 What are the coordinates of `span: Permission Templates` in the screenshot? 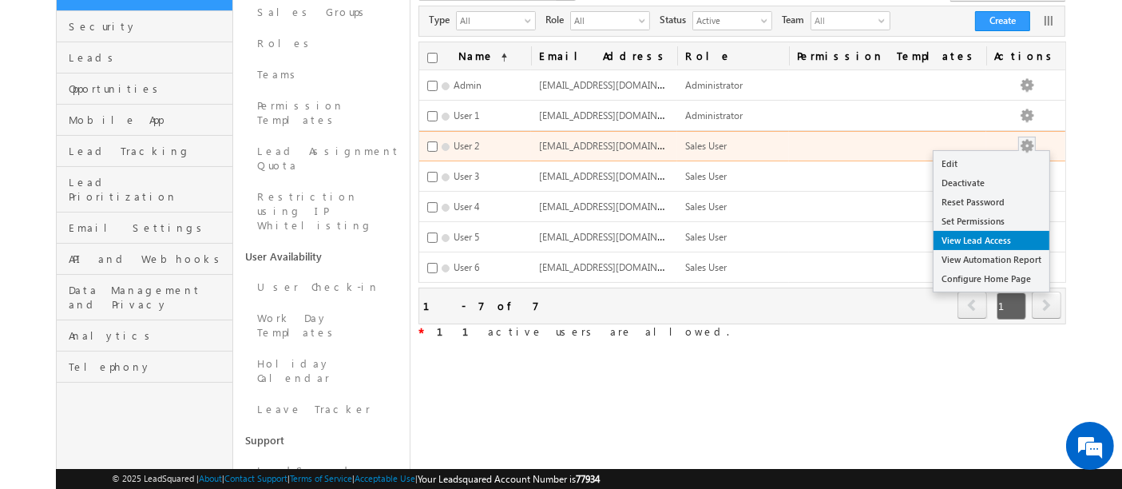 It's located at (887, 56).